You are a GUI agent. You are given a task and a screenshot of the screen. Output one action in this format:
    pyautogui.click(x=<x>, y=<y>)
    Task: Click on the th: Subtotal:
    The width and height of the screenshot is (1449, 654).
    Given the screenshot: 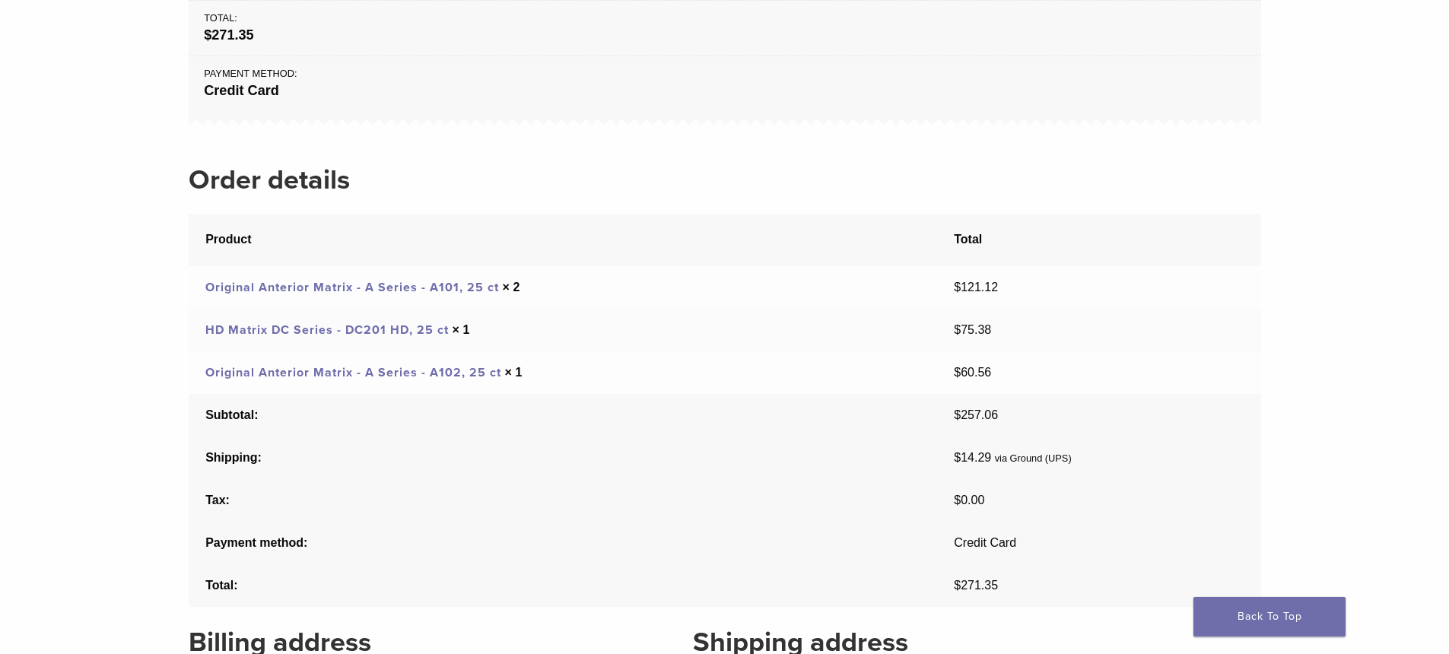 What is the action you would take?
    pyautogui.click(x=563, y=415)
    